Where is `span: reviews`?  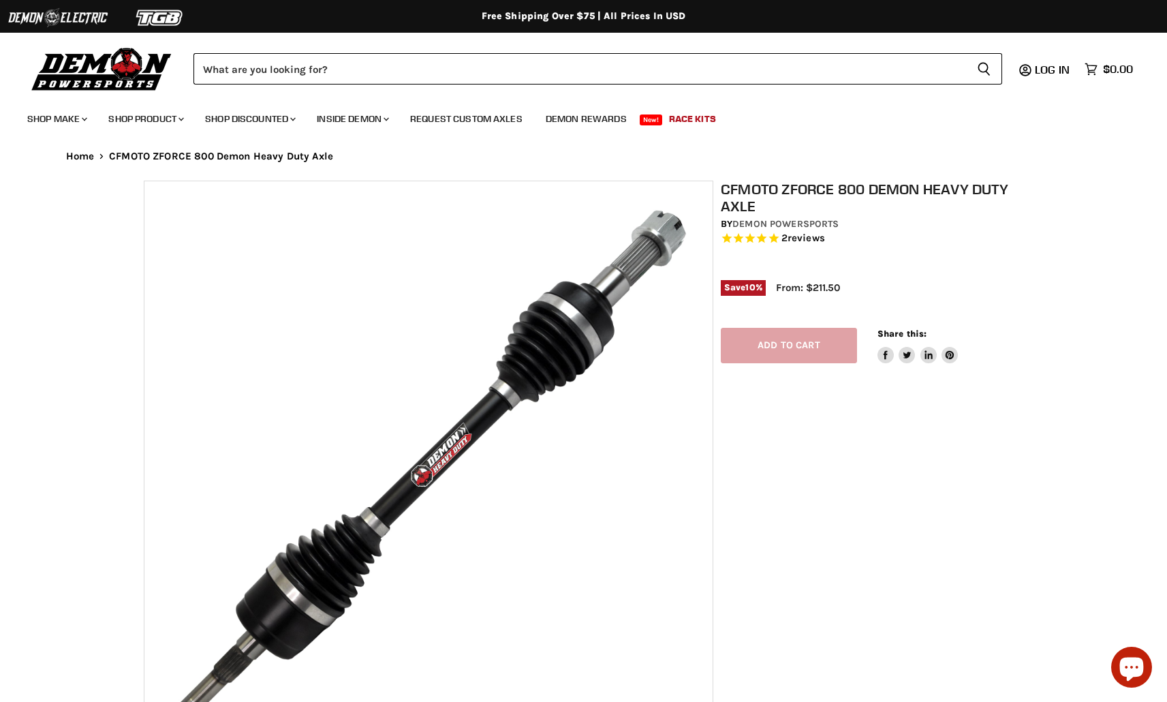
span: reviews is located at coordinates (806, 238).